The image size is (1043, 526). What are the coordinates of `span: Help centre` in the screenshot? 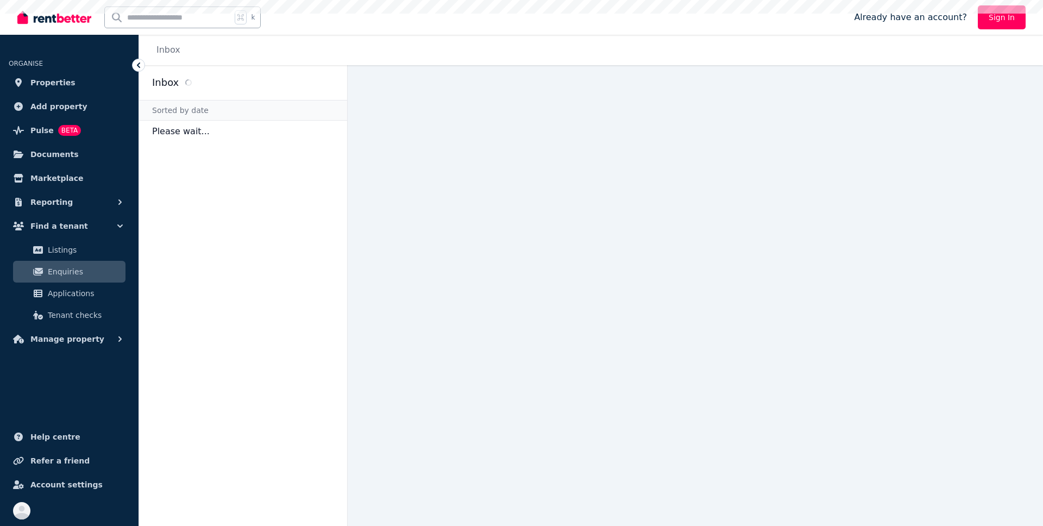 It's located at (55, 437).